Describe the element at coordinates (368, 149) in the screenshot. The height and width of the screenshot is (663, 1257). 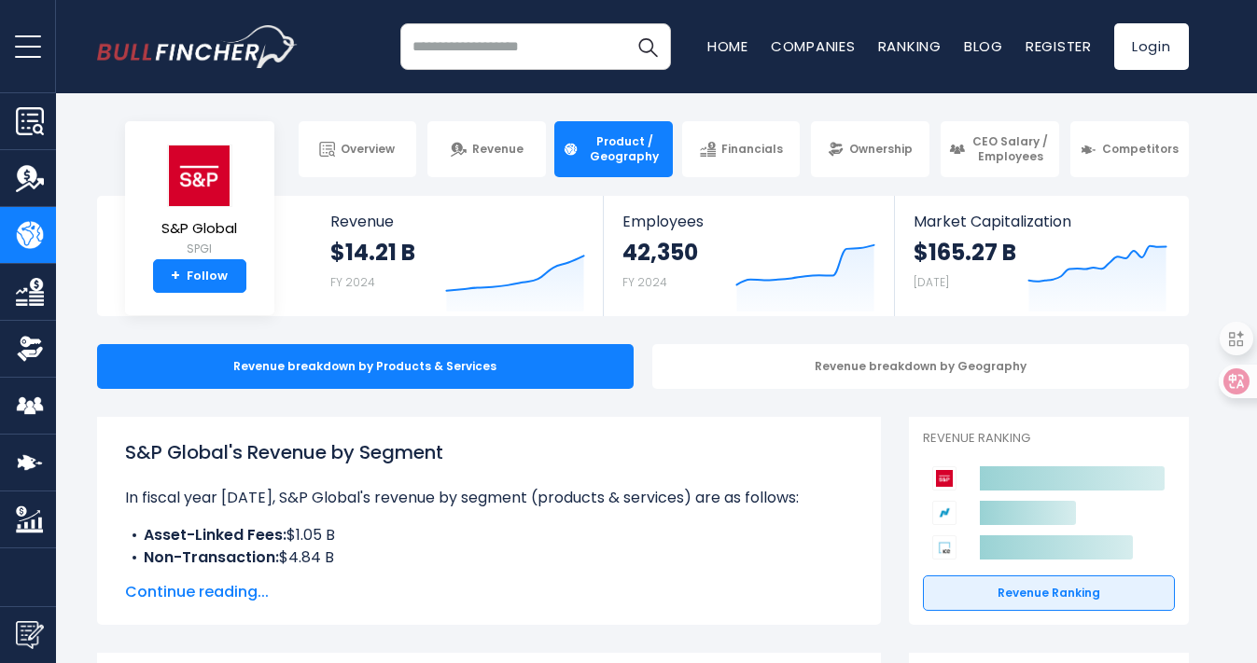
I see `span: Overview` at that location.